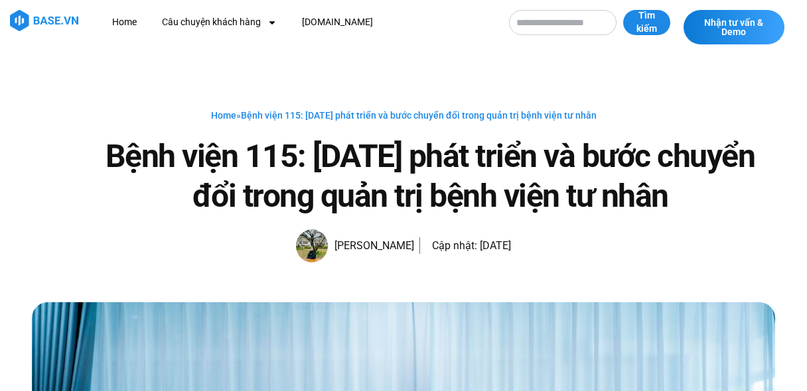 The height and width of the screenshot is (391, 807). What do you see at coordinates (219, 22) in the screenshot?
I see `a: Câu chuyện khách hàng` at bounding box center [219, 22].